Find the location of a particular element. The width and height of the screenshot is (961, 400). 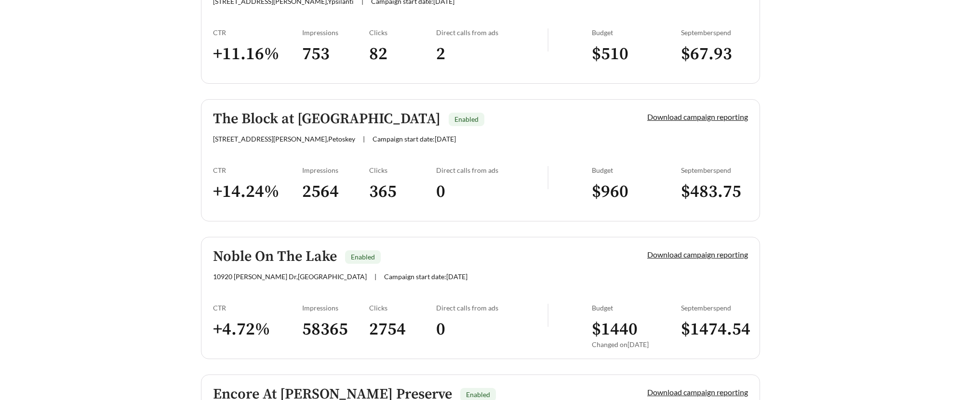

h3: $ 483.75 is located at coordinates (714, 192).